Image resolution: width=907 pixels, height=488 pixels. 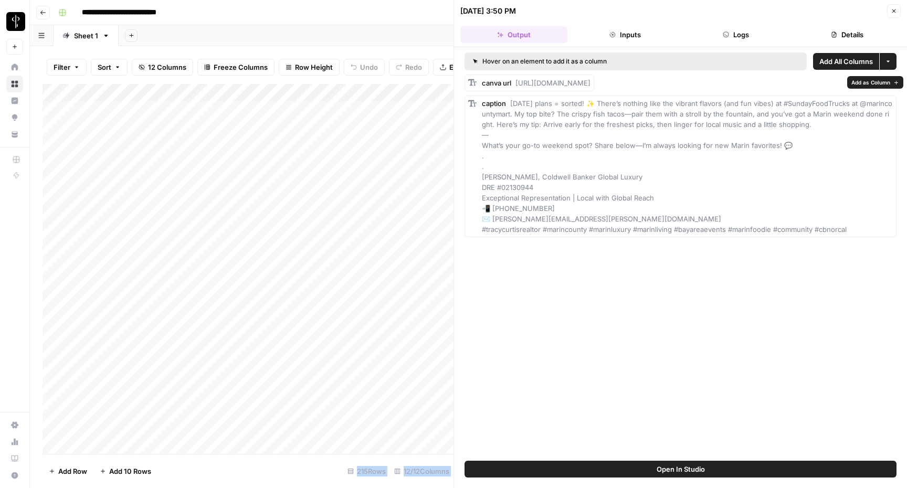 I want to click on button: Row Height, so click(x=309, y=67).